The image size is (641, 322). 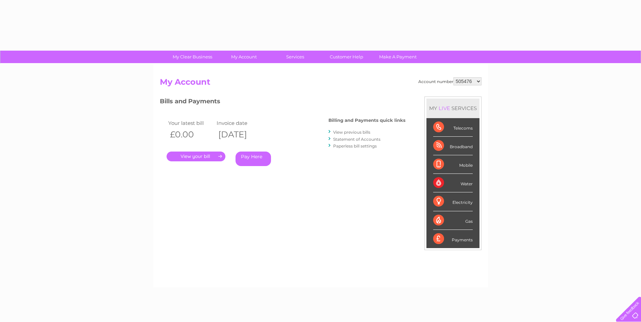 I want to click on div: Water, so click(x=452, y=183).